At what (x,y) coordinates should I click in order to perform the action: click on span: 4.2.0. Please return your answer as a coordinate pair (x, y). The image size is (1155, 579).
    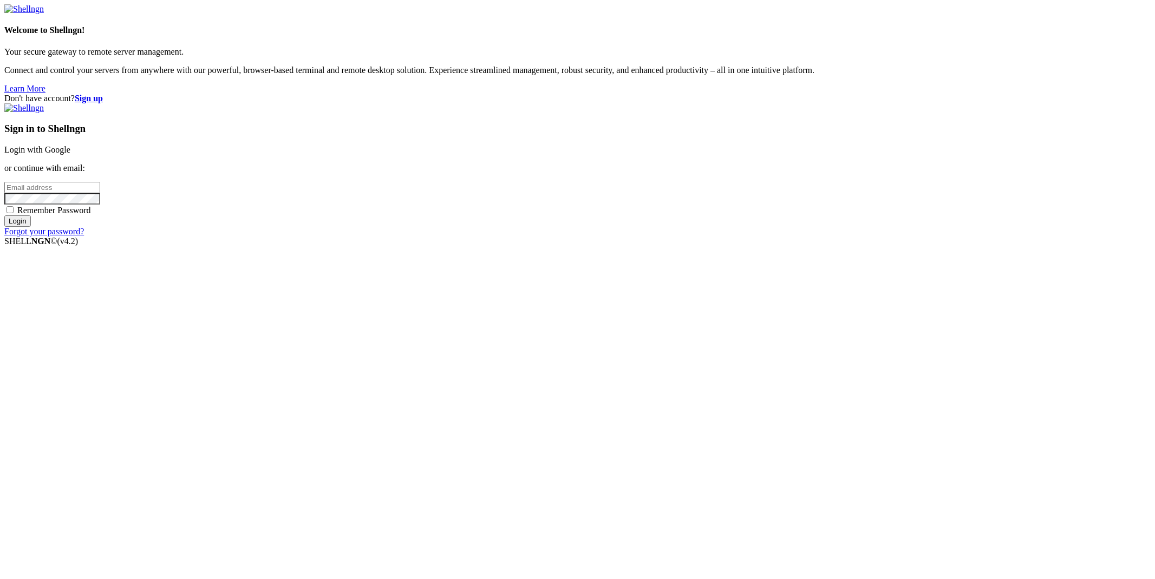
    Looking at the image, I should click on (68, 241).